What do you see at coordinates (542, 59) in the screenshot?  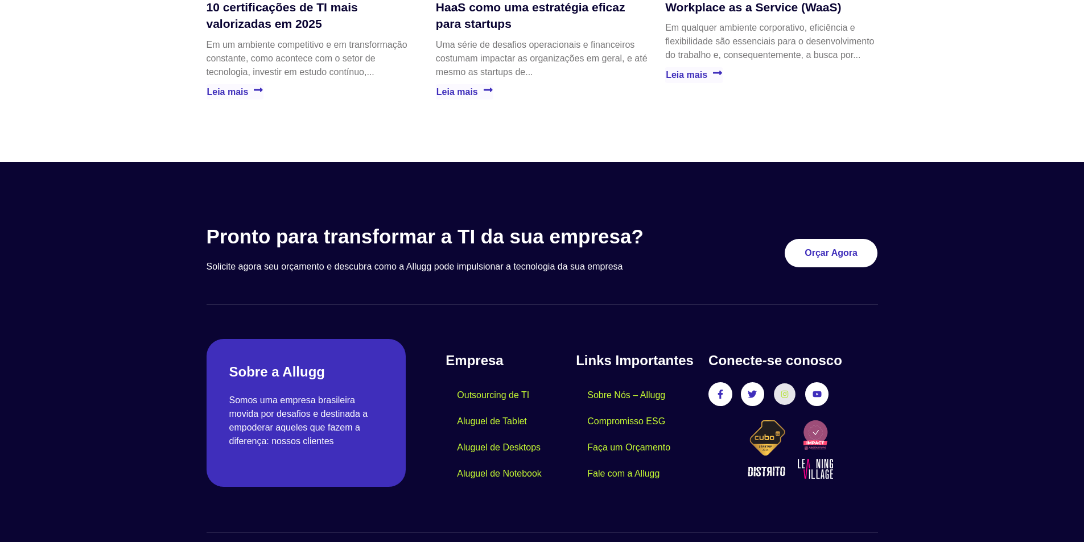 I see `p: Uma série de desafios operacionais e financeiros costumam impactar as organizações em geral, e at...` at bounding box center [542, 59].